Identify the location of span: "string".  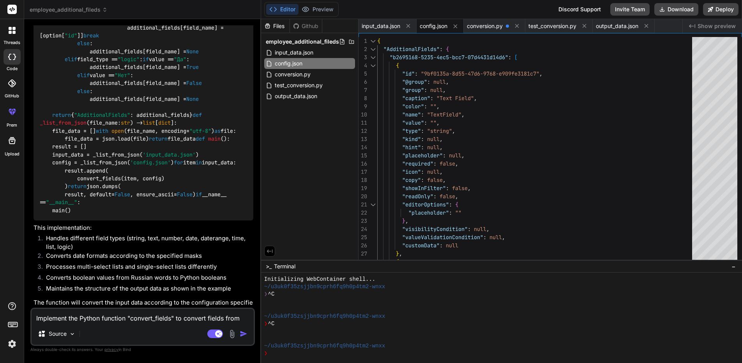
(440, 131).